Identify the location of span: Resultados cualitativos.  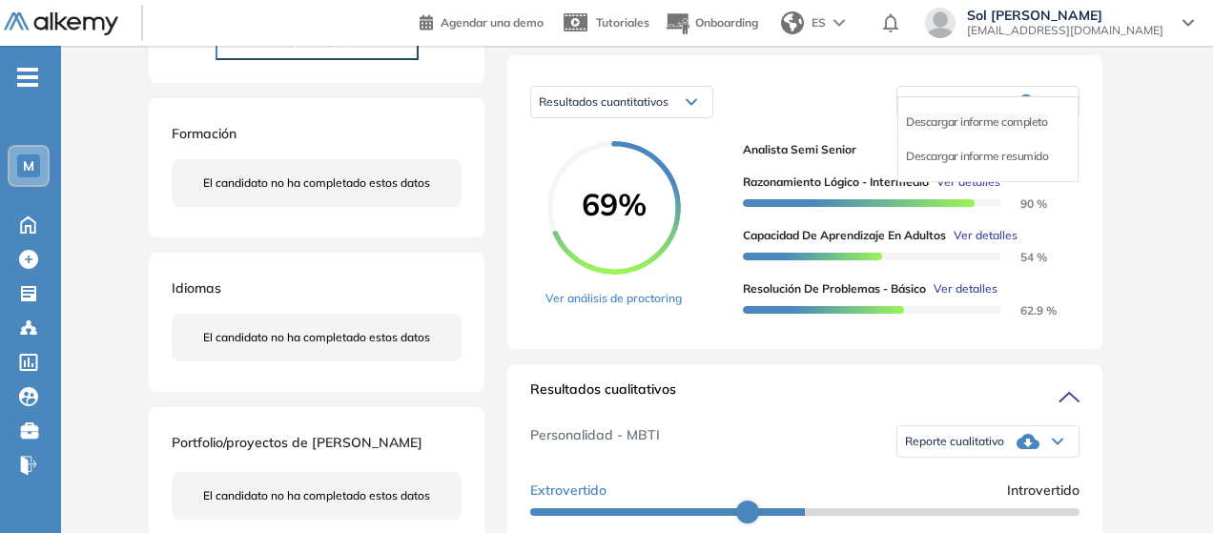
(603, 395).